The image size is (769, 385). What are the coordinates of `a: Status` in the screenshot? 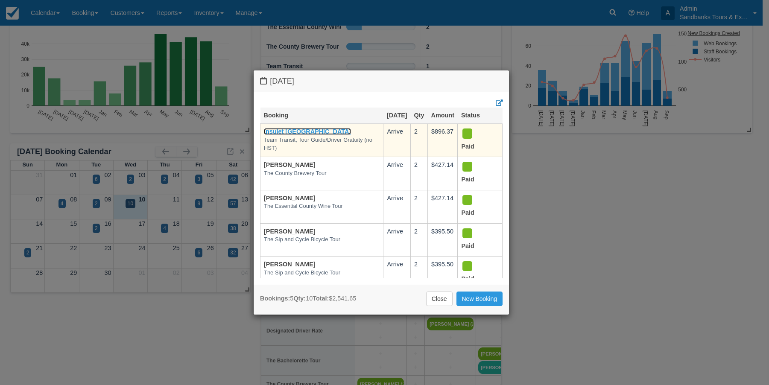 It's located at (470, 115).